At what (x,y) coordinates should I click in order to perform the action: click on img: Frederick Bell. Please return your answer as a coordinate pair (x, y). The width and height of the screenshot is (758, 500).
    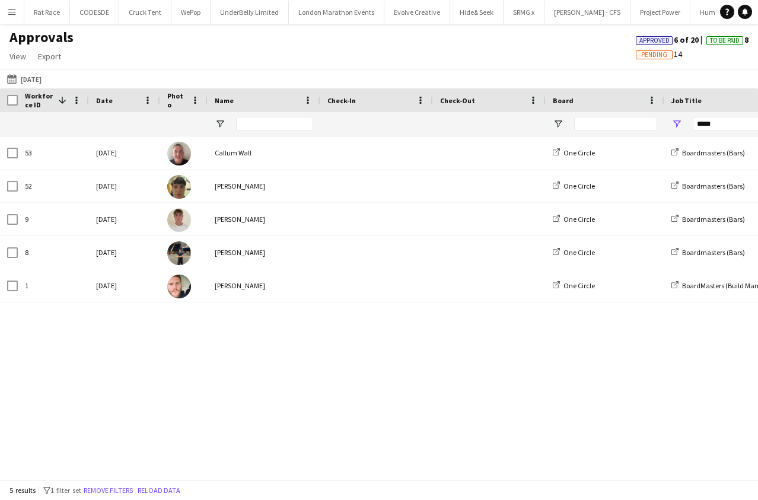
    Looking at the image, I should click on (179, 220).